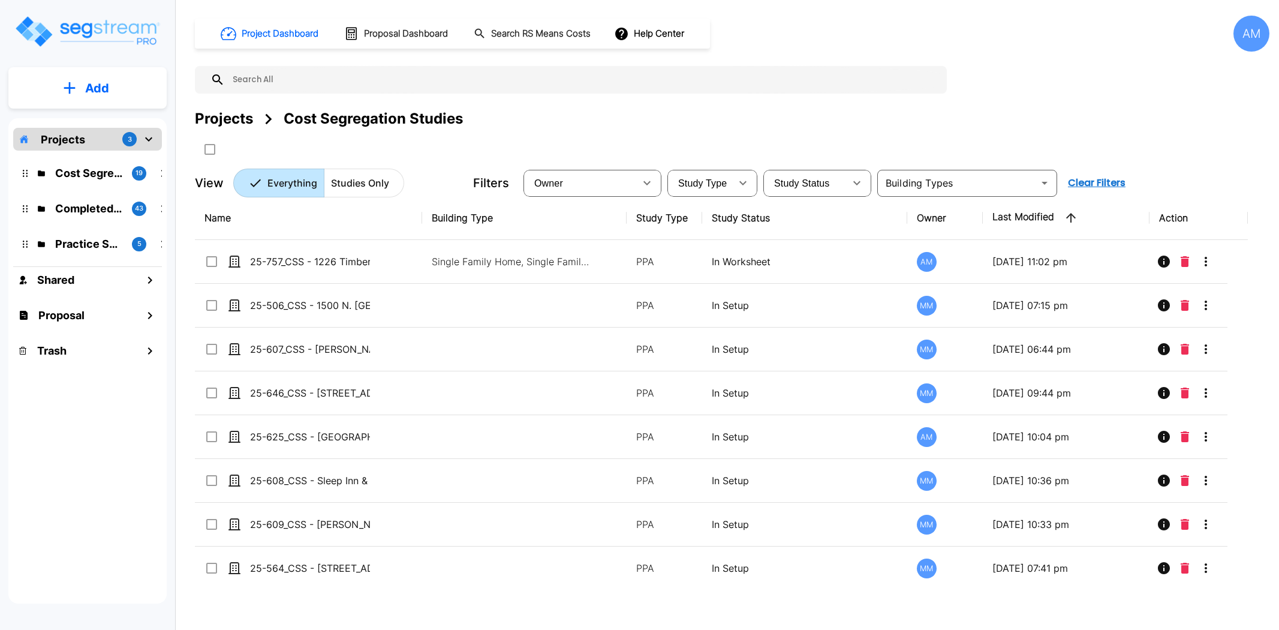  I want to click on h1: Proposal Dashboard, so click(406, 34).